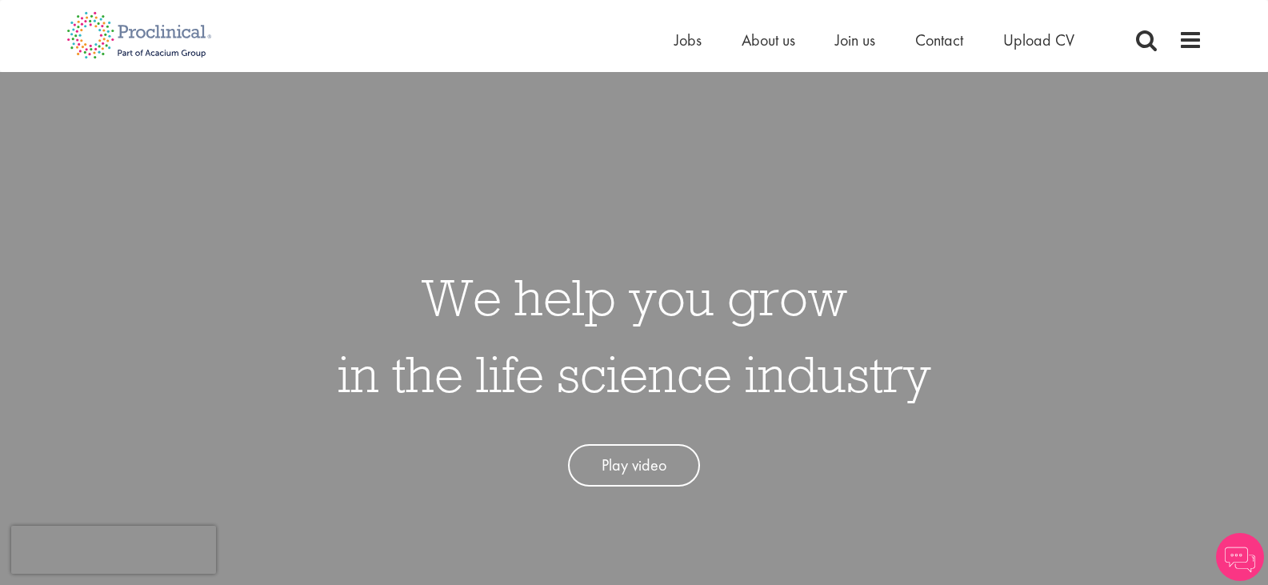 The height and width of the screenshot is (585, 1268). What do you see at coordinates (633, 465) in the screenshot?
I see `a: Play video` at bounding box center [633, 465].